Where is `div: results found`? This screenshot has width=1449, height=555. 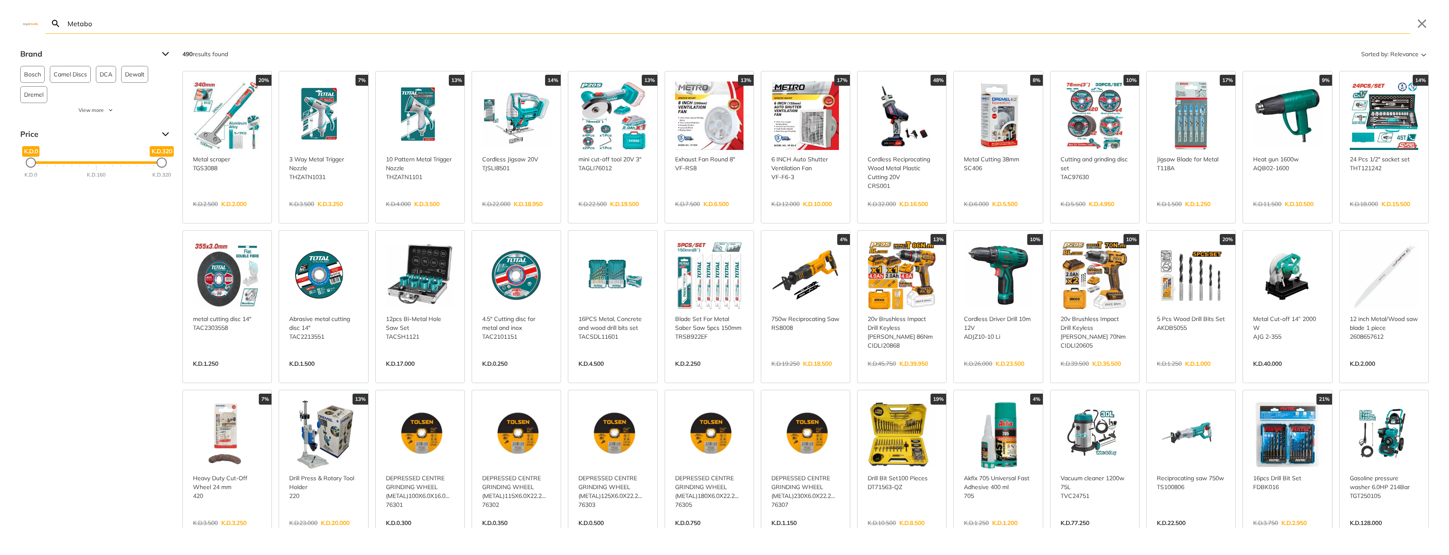 div: results found is located at coordinates (205, 54).